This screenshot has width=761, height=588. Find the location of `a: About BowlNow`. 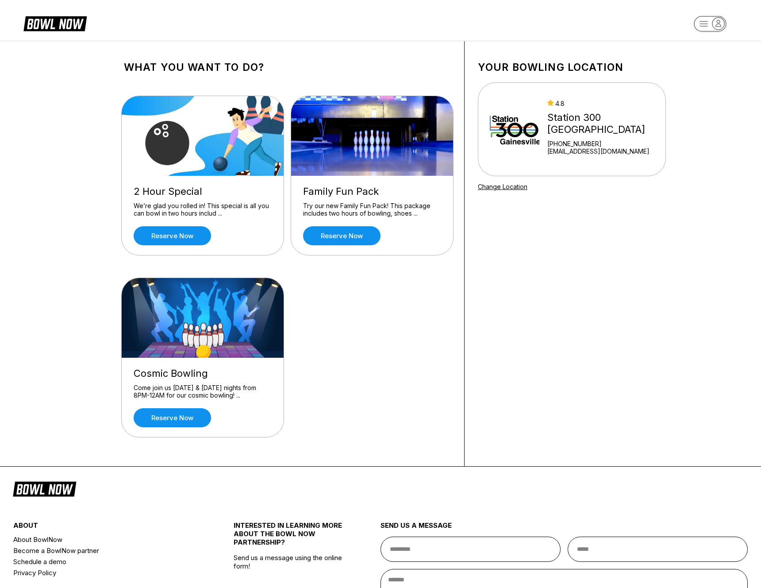

a: About BowlNow is located at coordinates (105, 539).